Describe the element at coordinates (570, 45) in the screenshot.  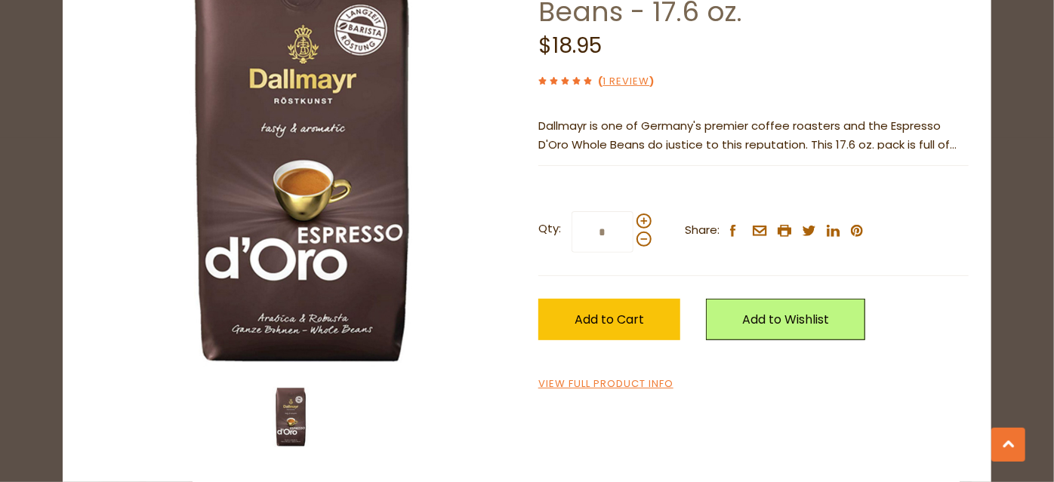
I see `span: $18.95` at that location.